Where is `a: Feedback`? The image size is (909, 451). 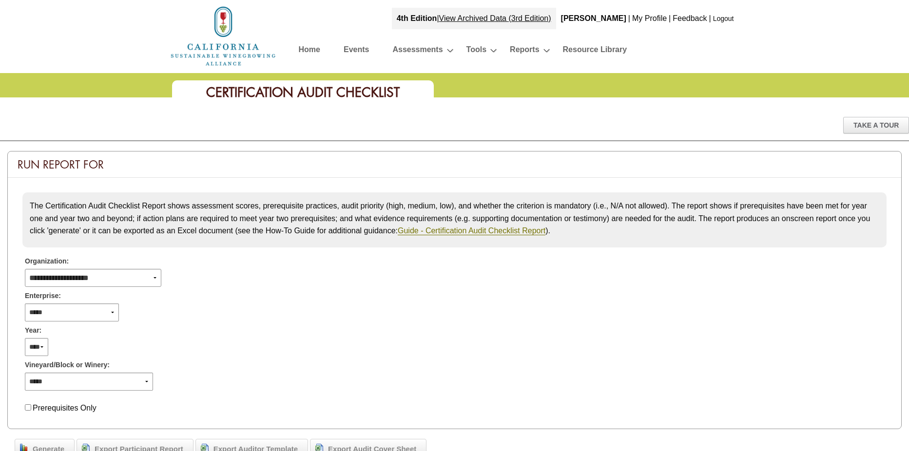 a: Feedback is located at coordinates (690, 18).